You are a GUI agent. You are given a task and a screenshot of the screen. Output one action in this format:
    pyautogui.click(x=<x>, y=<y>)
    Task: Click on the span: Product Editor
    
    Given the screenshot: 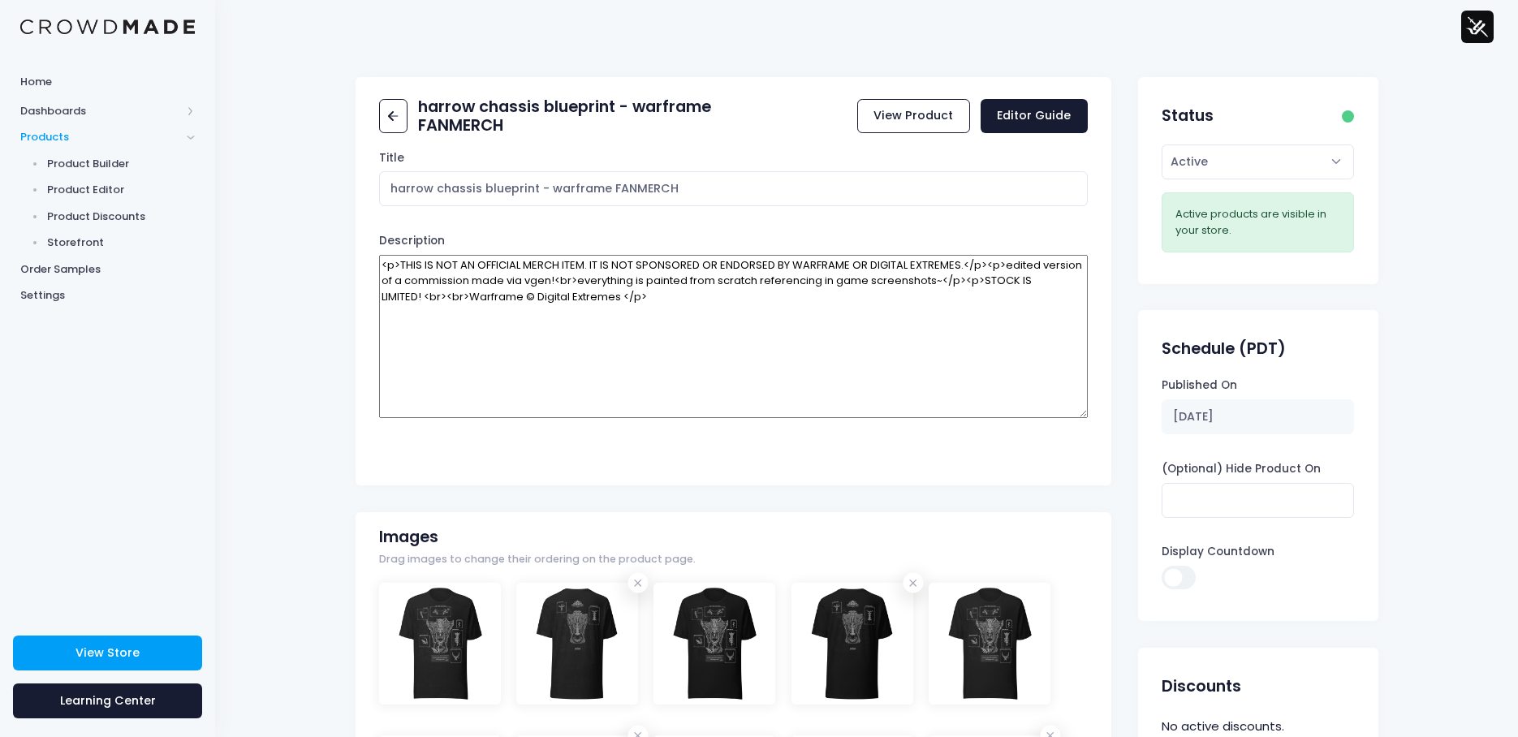 What is the action you would take?
    pyautogui.click(x=121, y=190)
    